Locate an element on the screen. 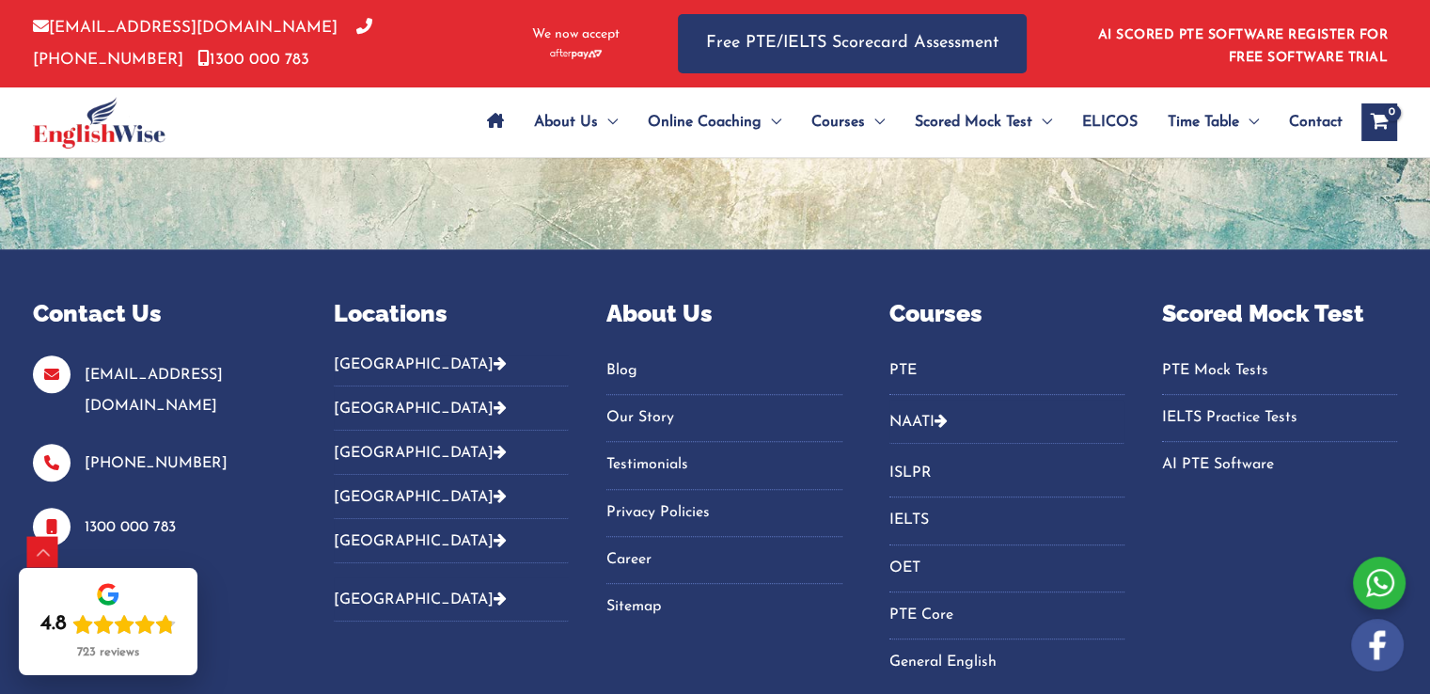  a: Our Story is located at coordinates (724, 417).